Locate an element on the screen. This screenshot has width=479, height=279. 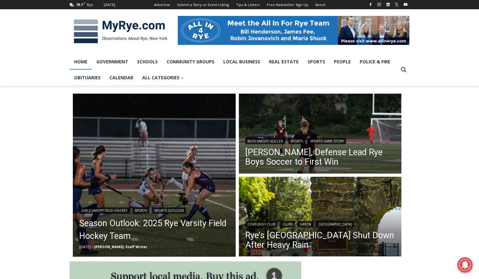
nav: Primary Navigation is located at coordinates (234, 70).